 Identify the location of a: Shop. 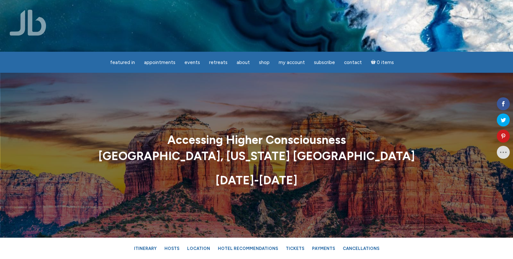
(264, 62).